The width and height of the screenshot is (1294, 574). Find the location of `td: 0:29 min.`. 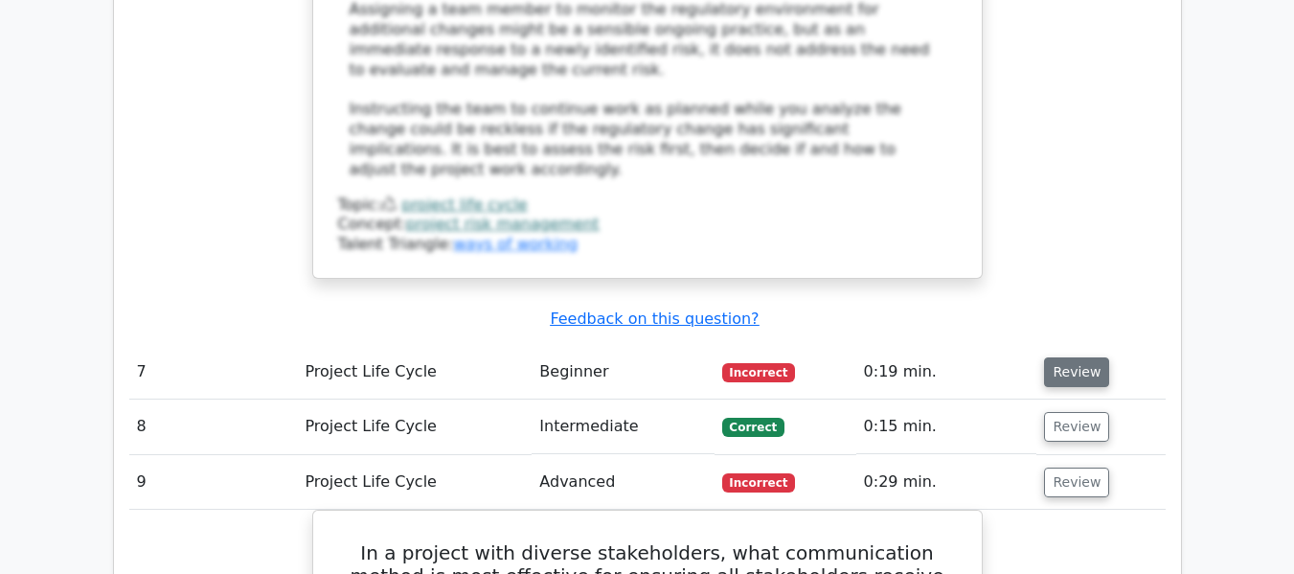

td: 0:29 min. is located at coordinates (946, 482).